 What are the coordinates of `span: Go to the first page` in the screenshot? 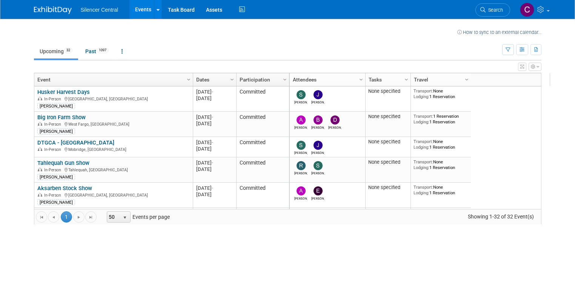 It's located at (42, 217).